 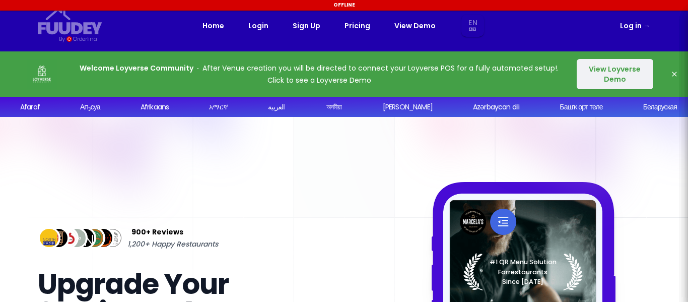 I want to click on a: Sign Up, so click(x=306, y=26).